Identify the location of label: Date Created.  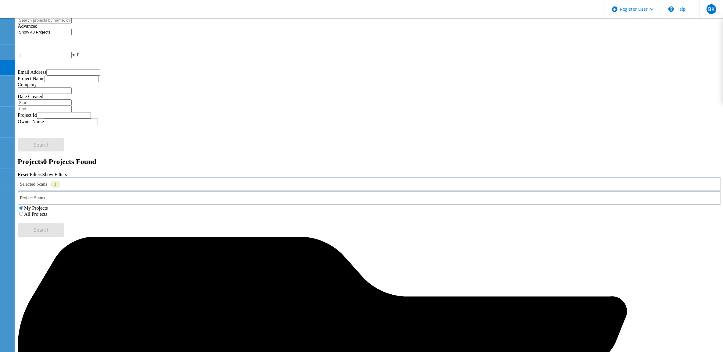
(30, 96).